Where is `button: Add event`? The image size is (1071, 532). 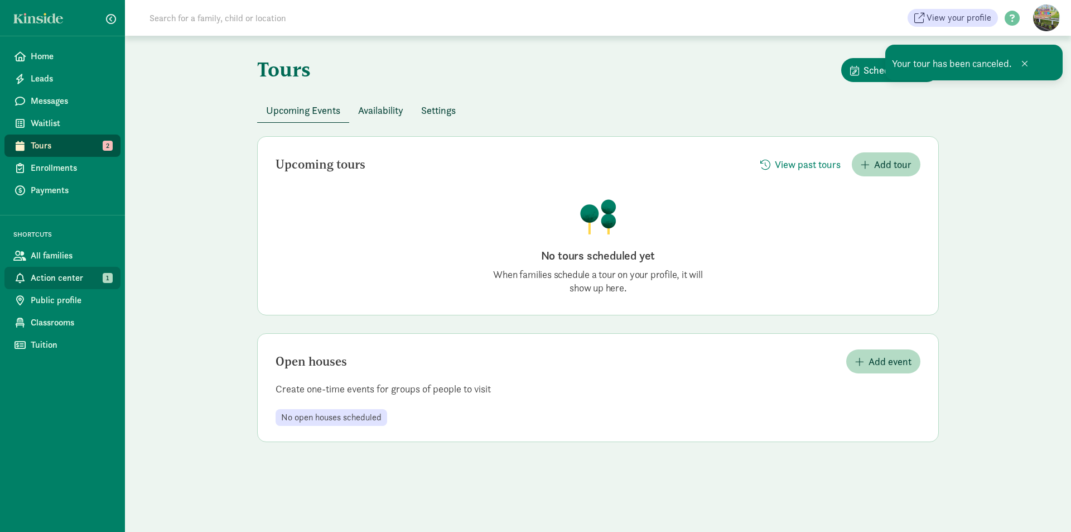 button: Add event is located at coordinates (883, 361).